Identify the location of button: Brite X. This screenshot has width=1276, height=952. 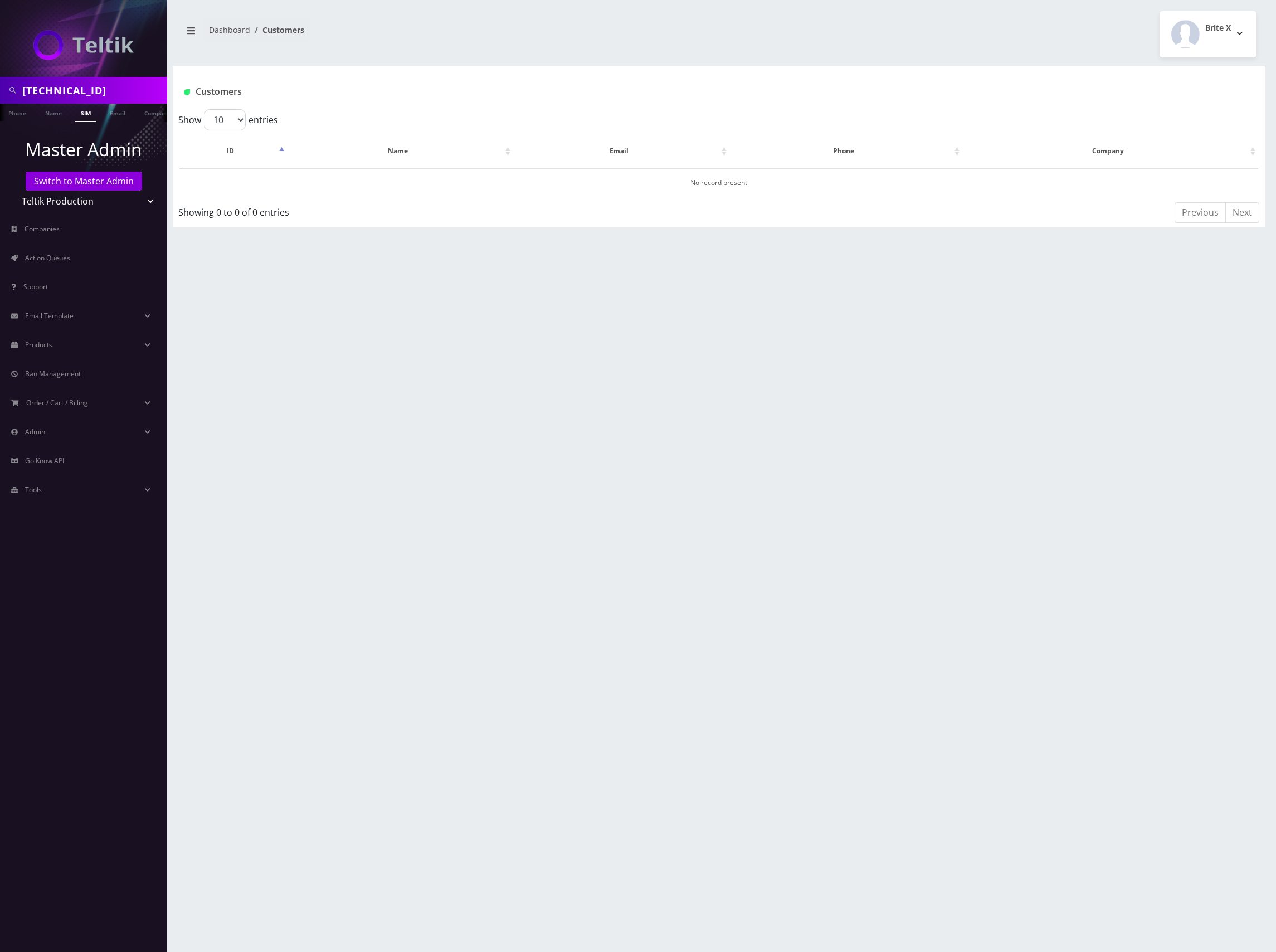
(1208, 34).